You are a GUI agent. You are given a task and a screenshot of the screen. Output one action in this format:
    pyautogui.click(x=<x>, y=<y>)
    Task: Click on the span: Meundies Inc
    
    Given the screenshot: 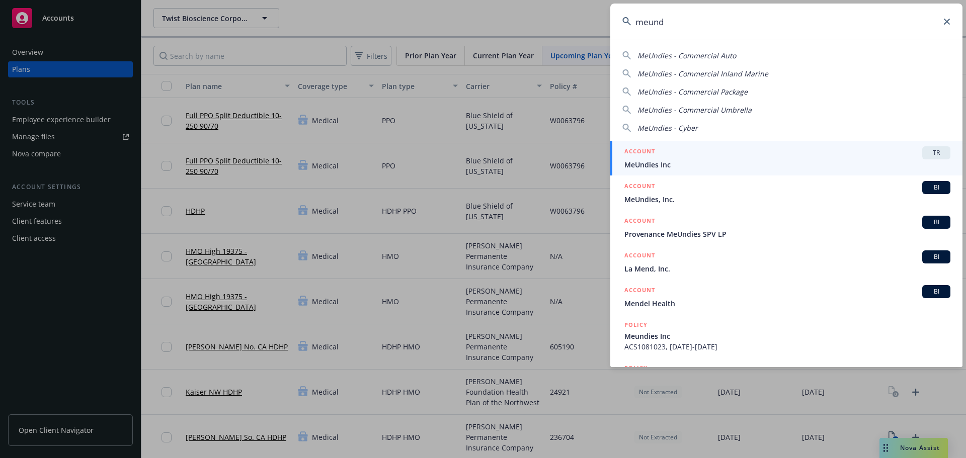 What is the action you would take?
    pyautogui.click(x=788, y=336)
    